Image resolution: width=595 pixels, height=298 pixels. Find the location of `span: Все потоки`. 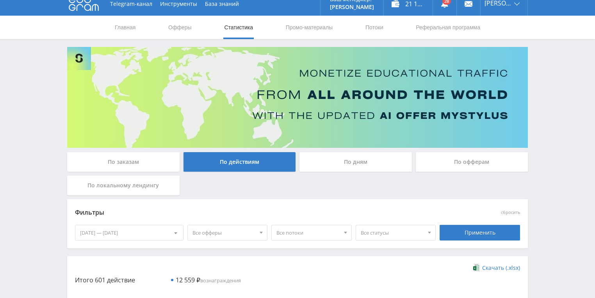

span: Все потоки is located at coordinates (308, 232).